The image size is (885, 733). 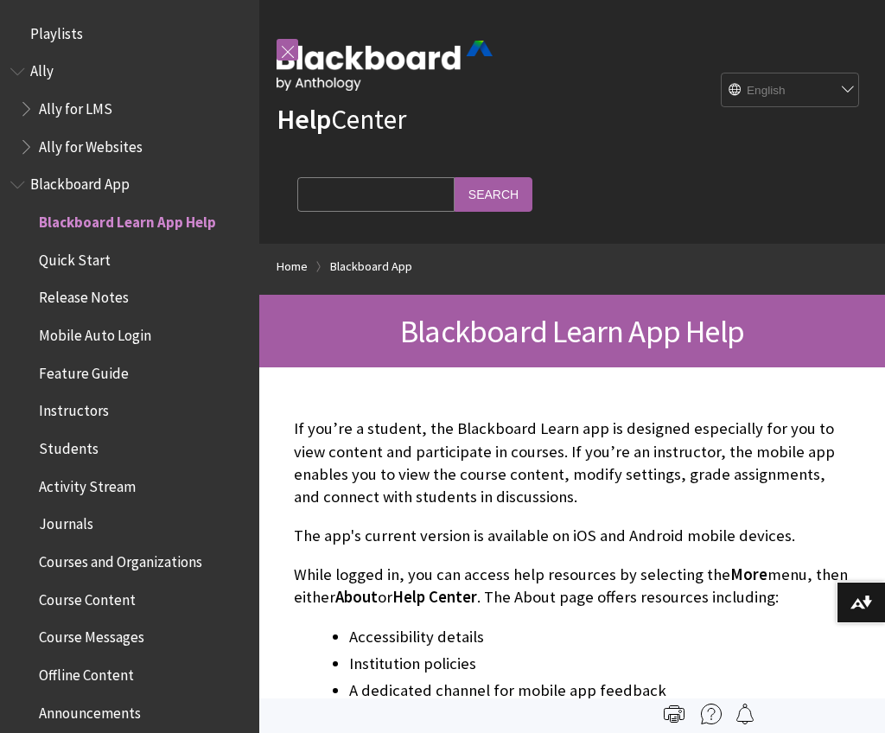 What do you see at coordinates (356, 597) in the screenshot?
I see `span: About` at bounding box center [356, 597].